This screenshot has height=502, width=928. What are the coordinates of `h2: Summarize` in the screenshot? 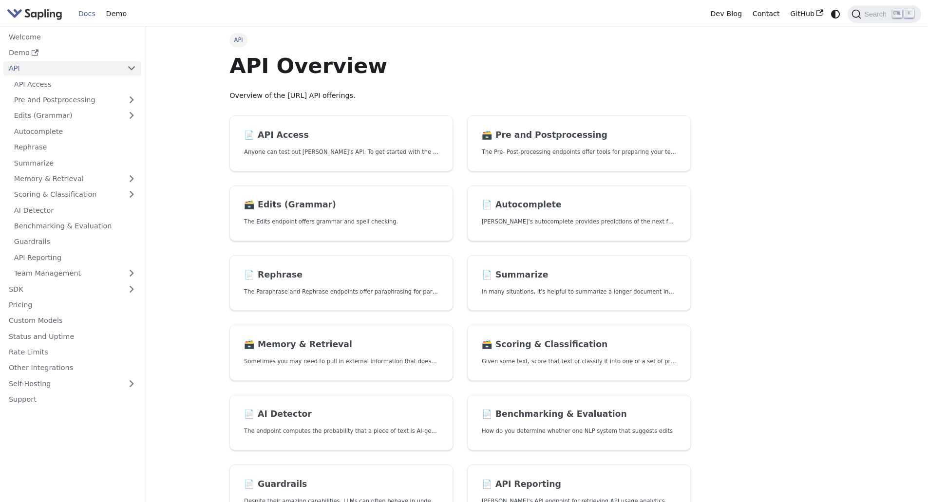 It's located at (579, 275).